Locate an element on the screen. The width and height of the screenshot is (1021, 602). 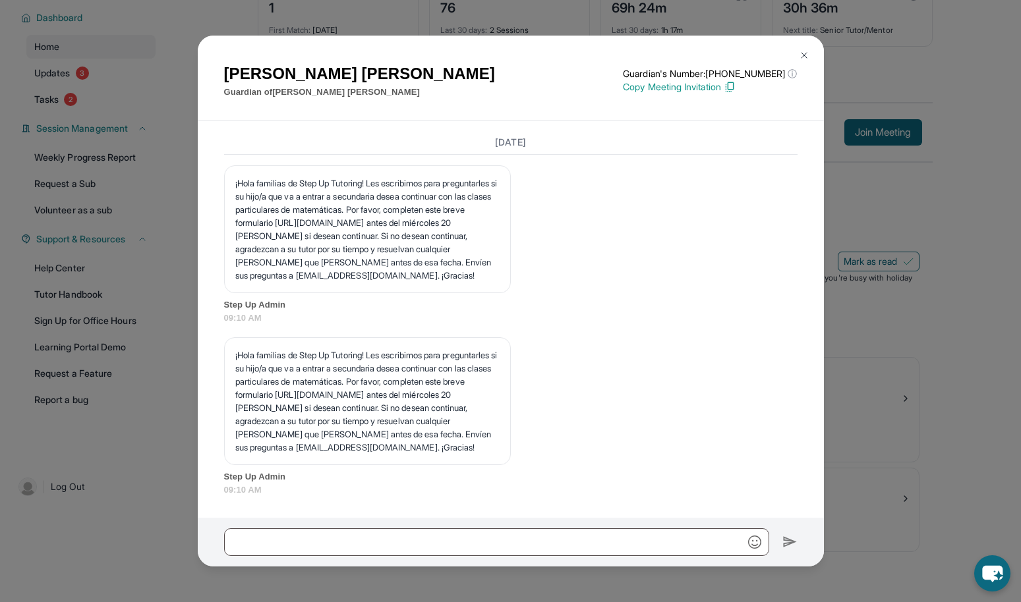
img: Emoji is located at coordinates (755, 542).